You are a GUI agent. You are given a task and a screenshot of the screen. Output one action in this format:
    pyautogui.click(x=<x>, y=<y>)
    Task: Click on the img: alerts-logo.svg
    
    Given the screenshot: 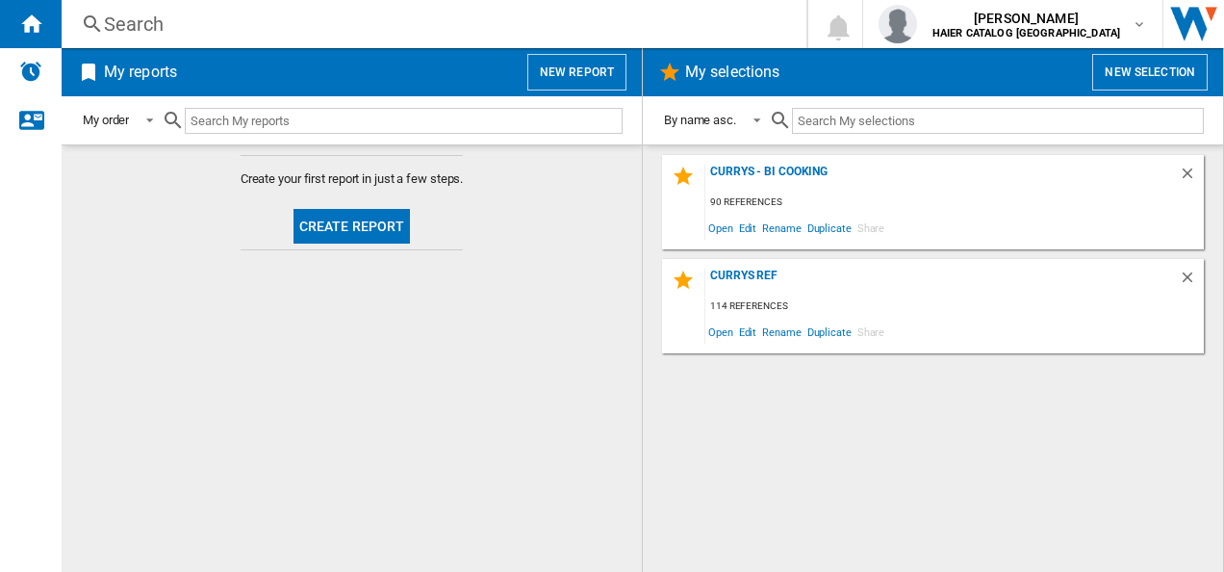 What is the action you would take?
    pyautogui.click(x=31, y=71)
    